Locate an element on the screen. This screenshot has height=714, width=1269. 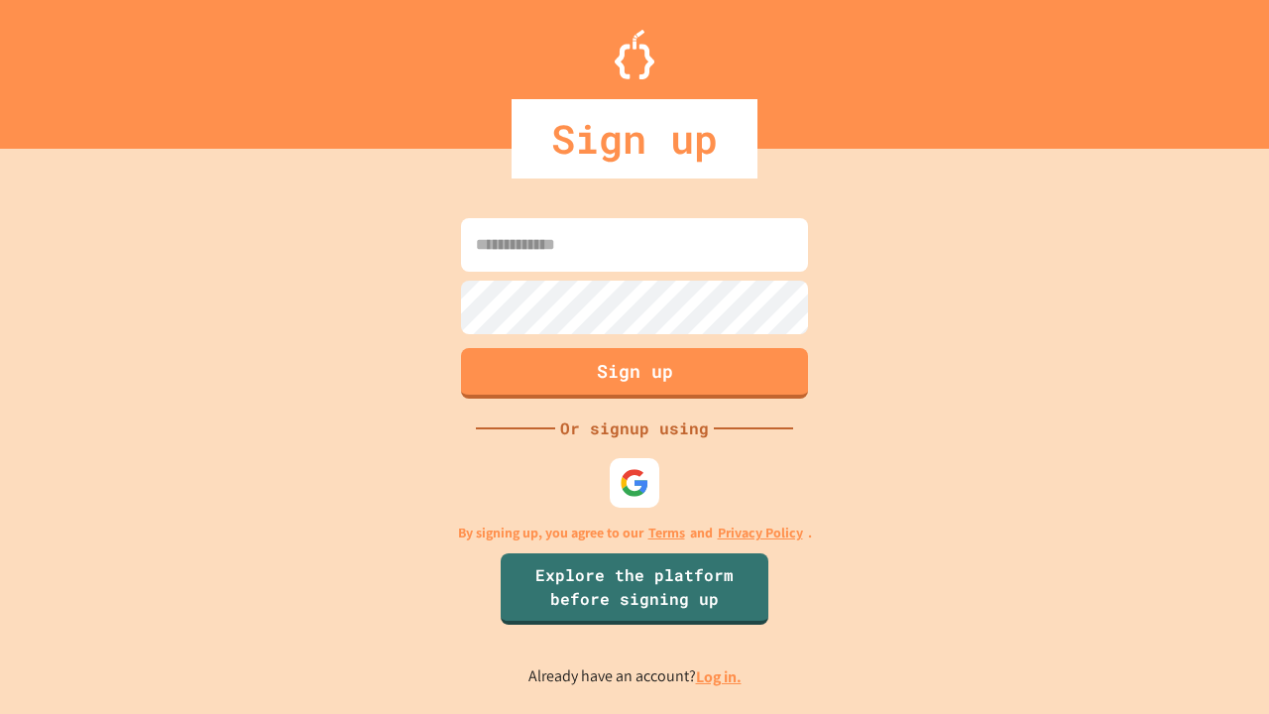
p: Already have an account? is located at coordinates (634, 676).